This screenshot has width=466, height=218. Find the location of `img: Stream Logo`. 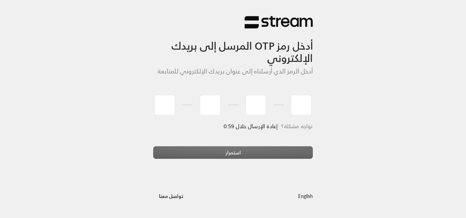

img: Stream Logo is located at coordinates (278, 22).